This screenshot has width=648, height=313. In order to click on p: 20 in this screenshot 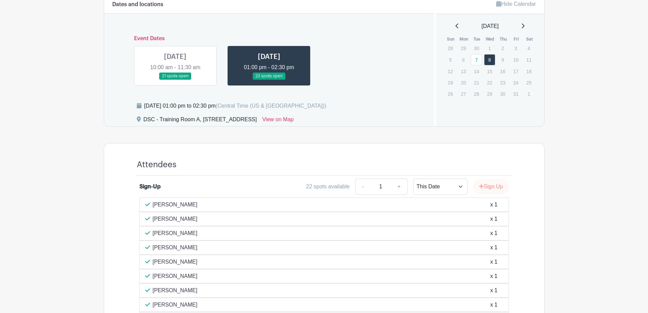, I will do `click(463, 82)`.